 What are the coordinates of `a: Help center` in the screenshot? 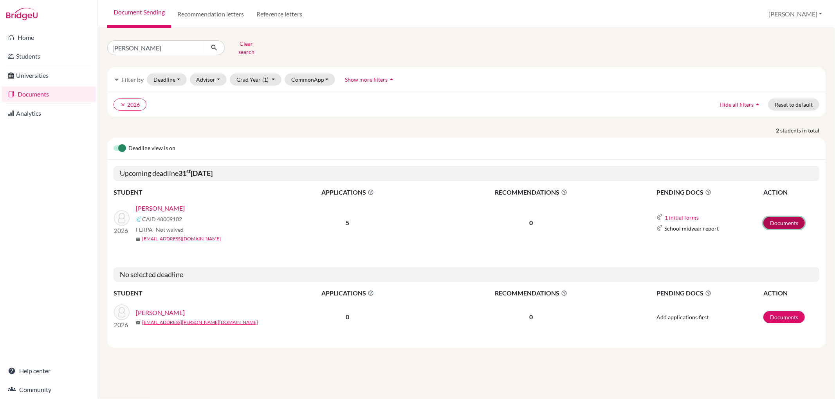 It's located at (49, 371).